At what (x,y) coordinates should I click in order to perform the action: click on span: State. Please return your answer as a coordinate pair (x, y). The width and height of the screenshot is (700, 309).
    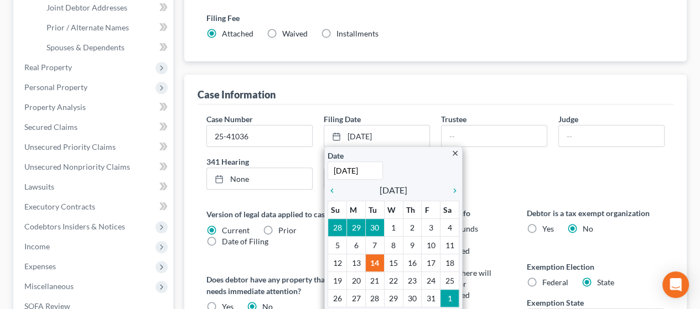
    Looking at the image, I should click on (605, 282).